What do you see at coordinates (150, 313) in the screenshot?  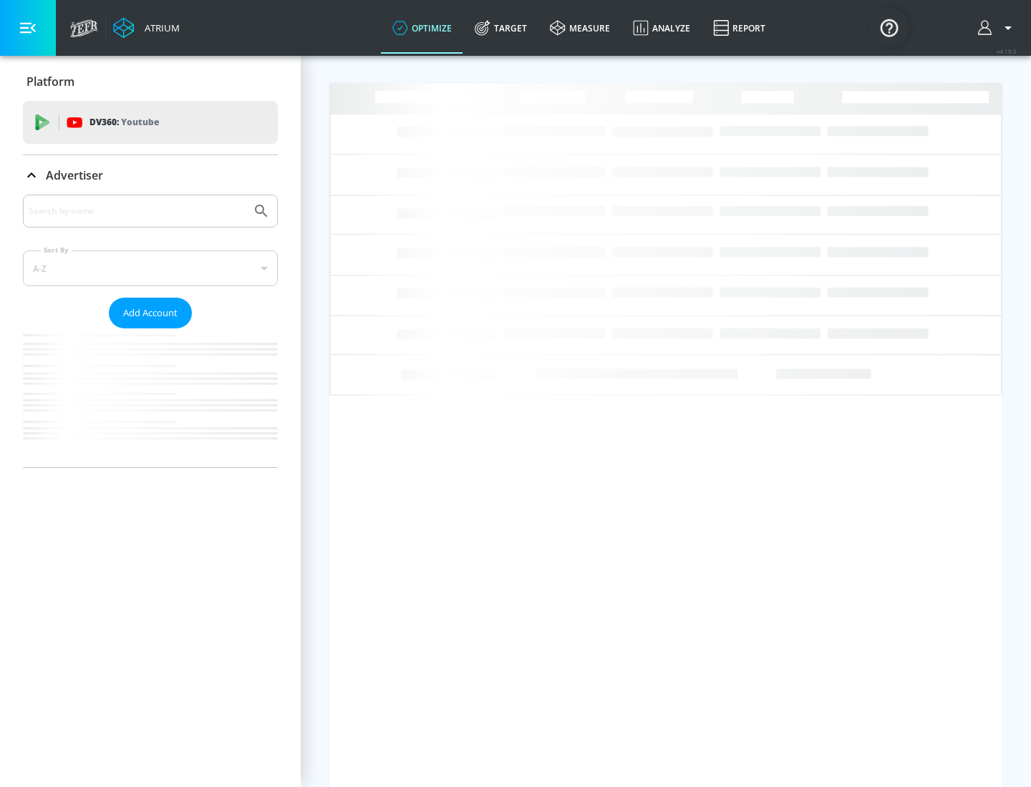 I see `button: Add Account` at bounding box center [150, 313].